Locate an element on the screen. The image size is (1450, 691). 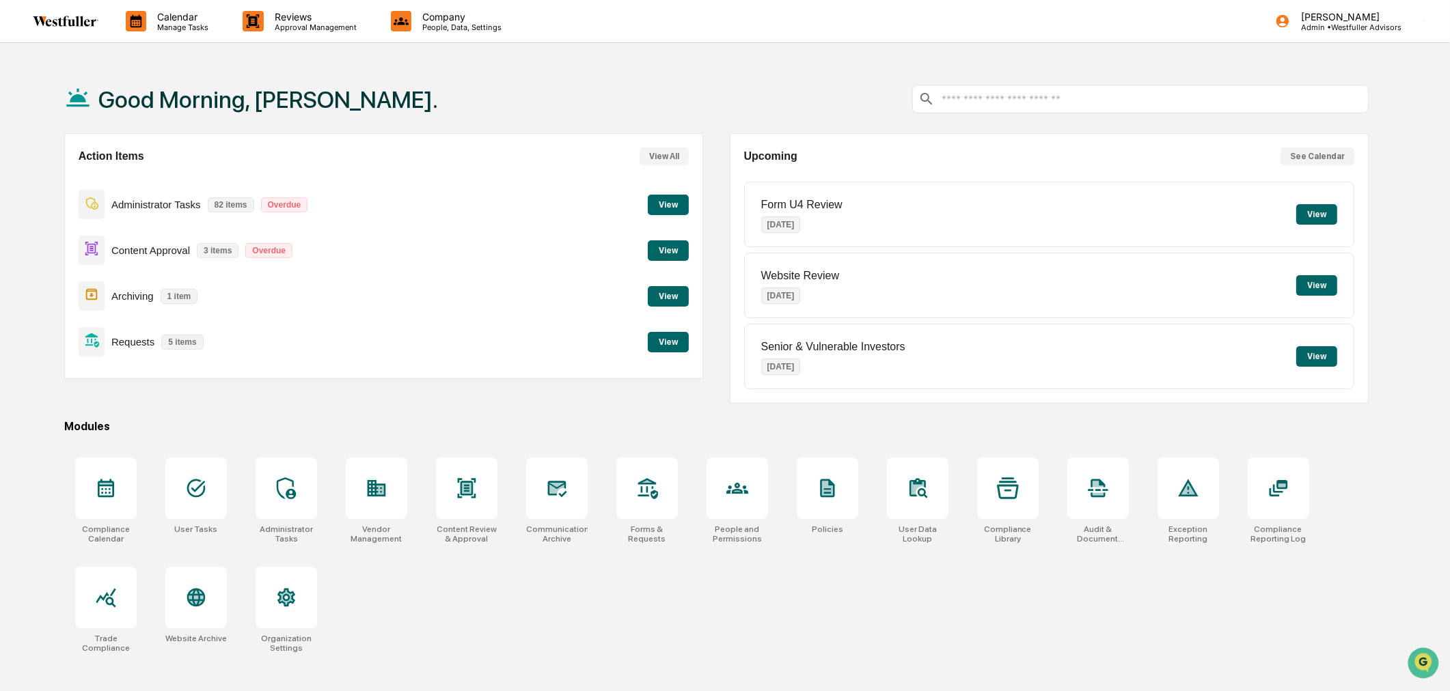
button: Start new chat is located at coordinates (240, 117).